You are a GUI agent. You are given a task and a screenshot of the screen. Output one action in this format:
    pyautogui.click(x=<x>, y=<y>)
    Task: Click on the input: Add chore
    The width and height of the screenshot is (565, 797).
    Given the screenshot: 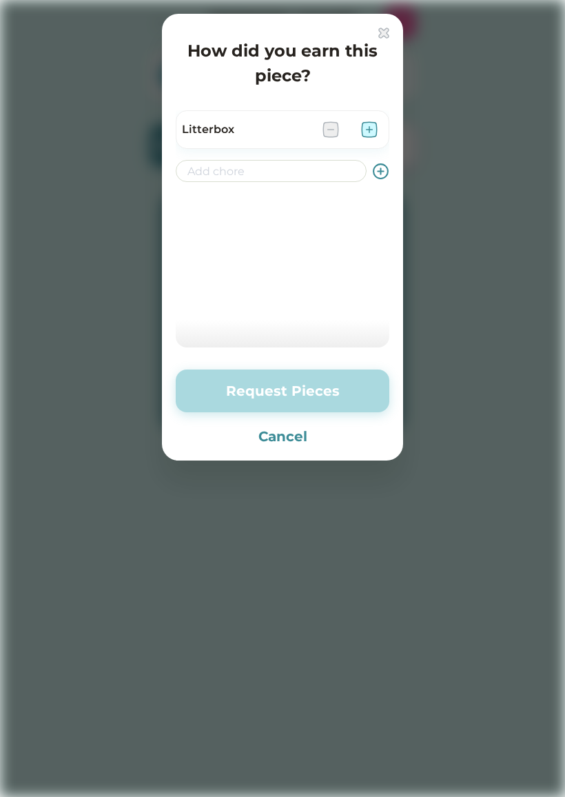 What is the action you would take?
    pyautogui.click(x=271, y=171)
    